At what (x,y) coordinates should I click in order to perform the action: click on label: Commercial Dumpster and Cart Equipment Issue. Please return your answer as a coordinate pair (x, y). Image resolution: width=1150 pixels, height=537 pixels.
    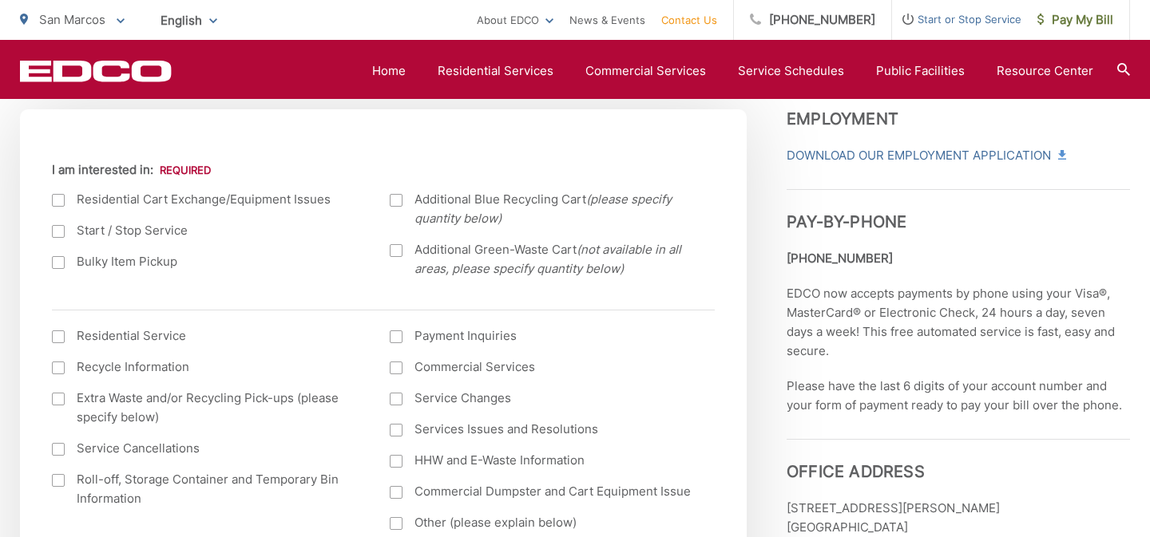
    Looking at the image, I should click on (542, 492).